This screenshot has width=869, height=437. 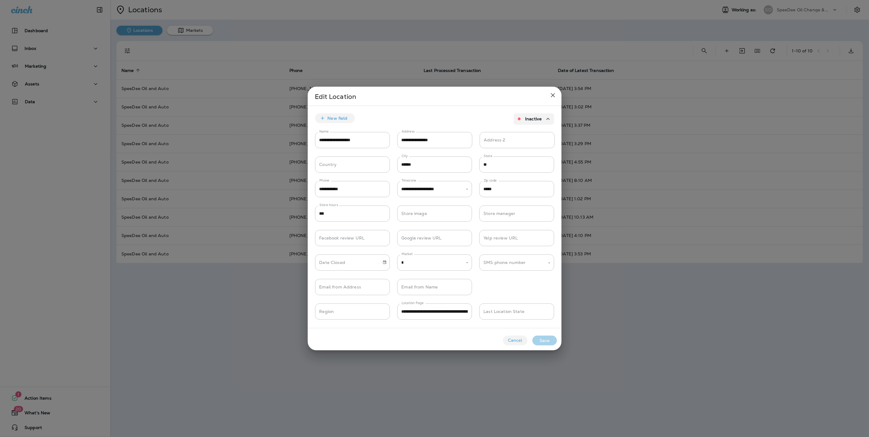 I want to click on label: Name, so click(x=324, y=131).